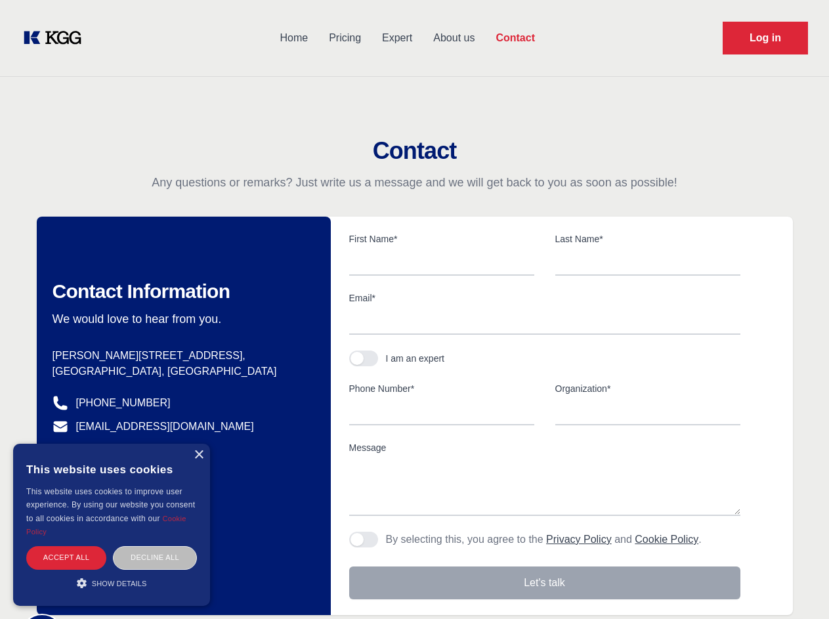 This screenshot has height=619, width=829. What do you see at coordinates (415, 358) in the screenshot?
I see `div: I am an expert` at bounding box center [415, 358].